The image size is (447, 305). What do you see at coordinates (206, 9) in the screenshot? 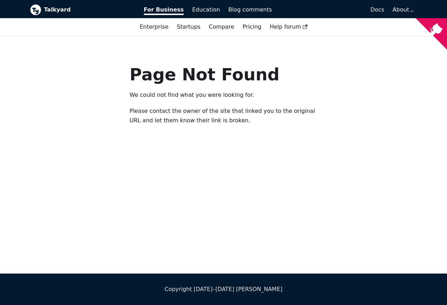
I see `span: Education` at bounding box center [206, 9].